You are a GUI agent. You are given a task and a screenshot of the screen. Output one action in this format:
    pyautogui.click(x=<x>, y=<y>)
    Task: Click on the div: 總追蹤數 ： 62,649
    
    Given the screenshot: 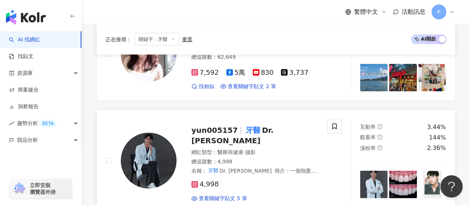 What is the action you would take?
    pyautogui.click(x=255, y=57)
    